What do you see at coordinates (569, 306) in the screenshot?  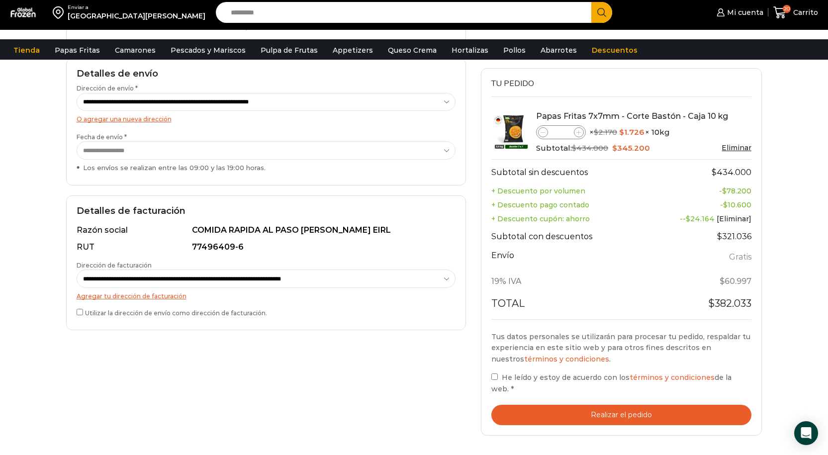 I see `th: Total` at bounding box center [569, 306].